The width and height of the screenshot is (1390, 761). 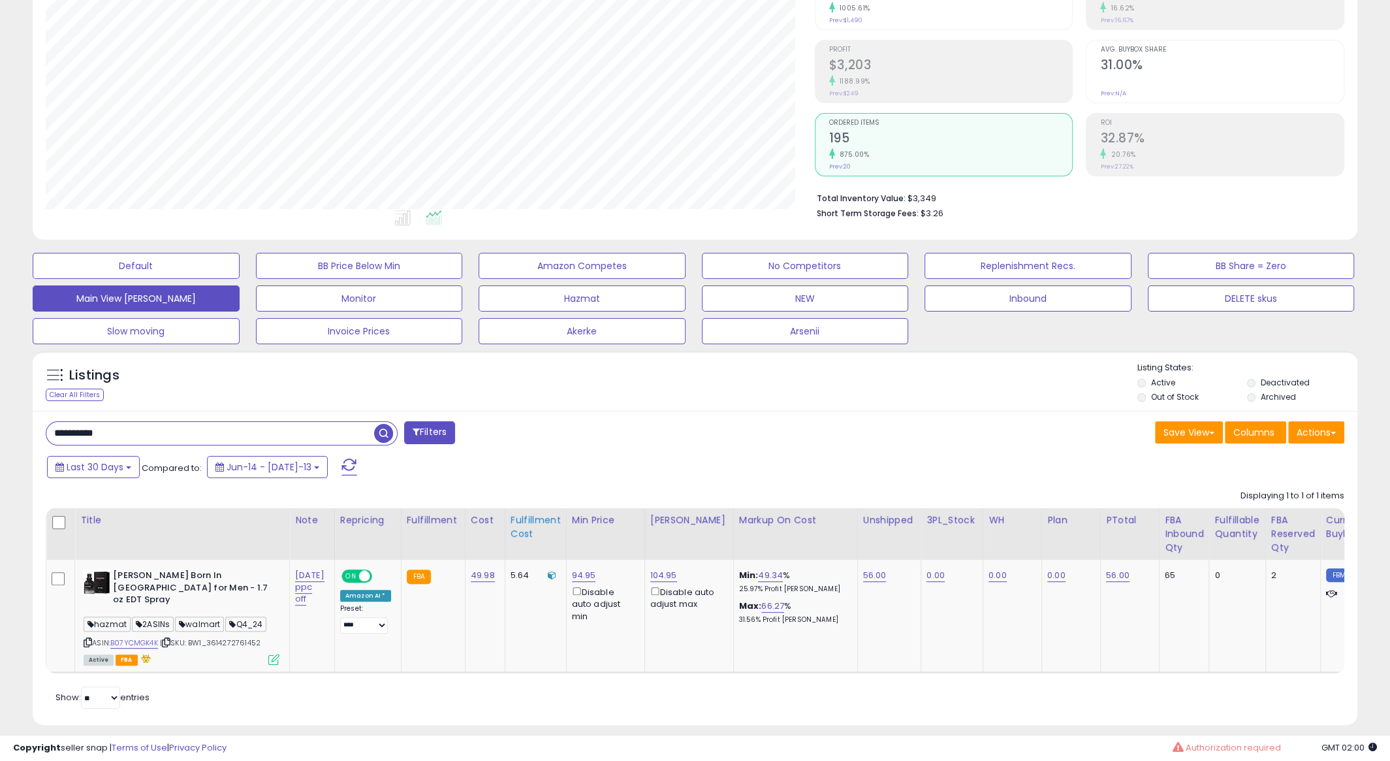 What do you see at coordinates (951, 66) in the screenshot?
I see `h2: $3,203` at bounding box center [951, 66].